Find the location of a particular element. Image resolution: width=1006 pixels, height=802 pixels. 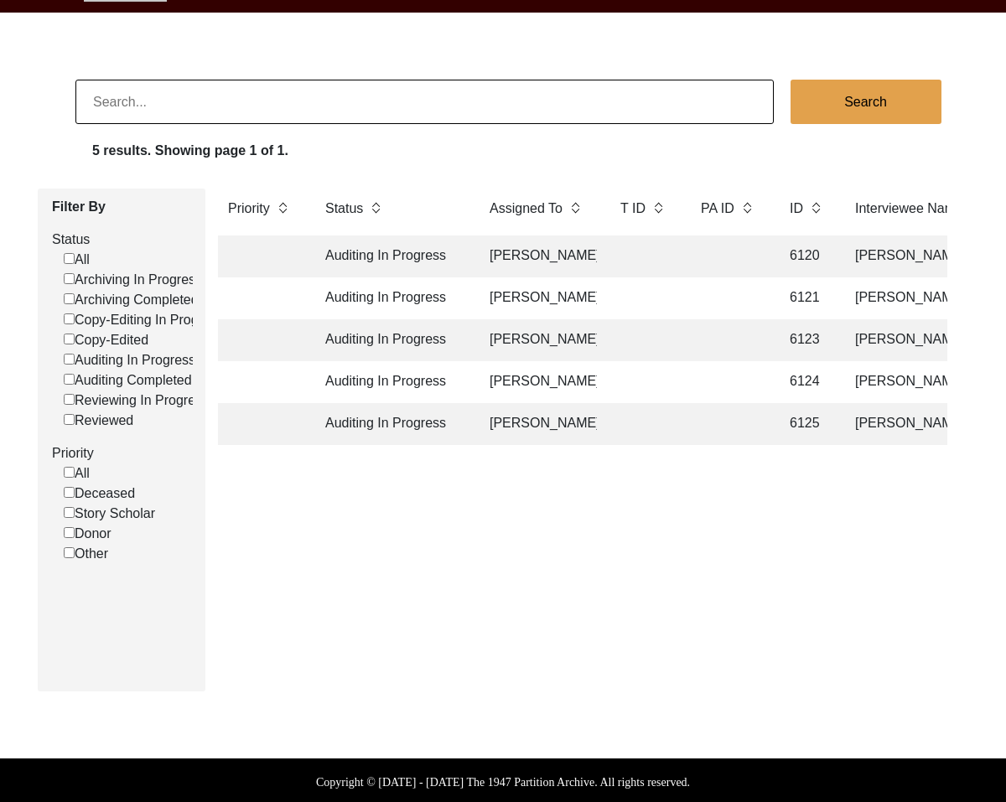

label: Archiving Completed is located at coordinates (131, 300).